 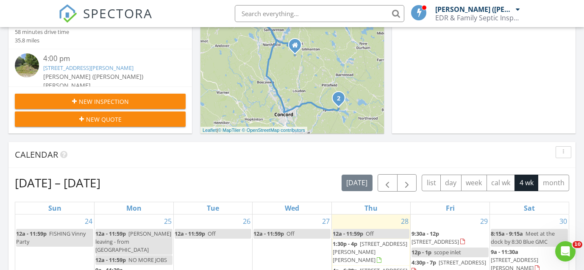 I want to click on a: Go to August 28, 2025, so click(x=405, y=221).